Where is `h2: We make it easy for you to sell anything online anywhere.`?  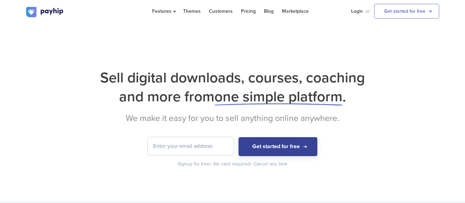
h2: We make it easy for you to sell anything online anywhere. is located at coordinates (233, 118).